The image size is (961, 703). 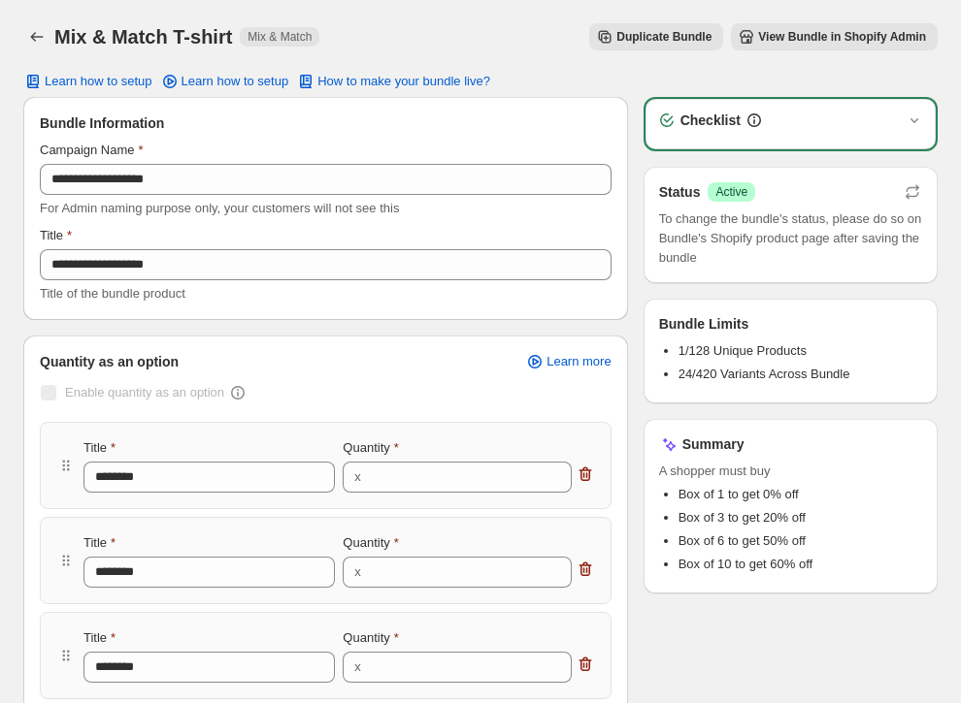 I want to click on li: Box of 6 to get 50% off, so click(x=799, y=541).